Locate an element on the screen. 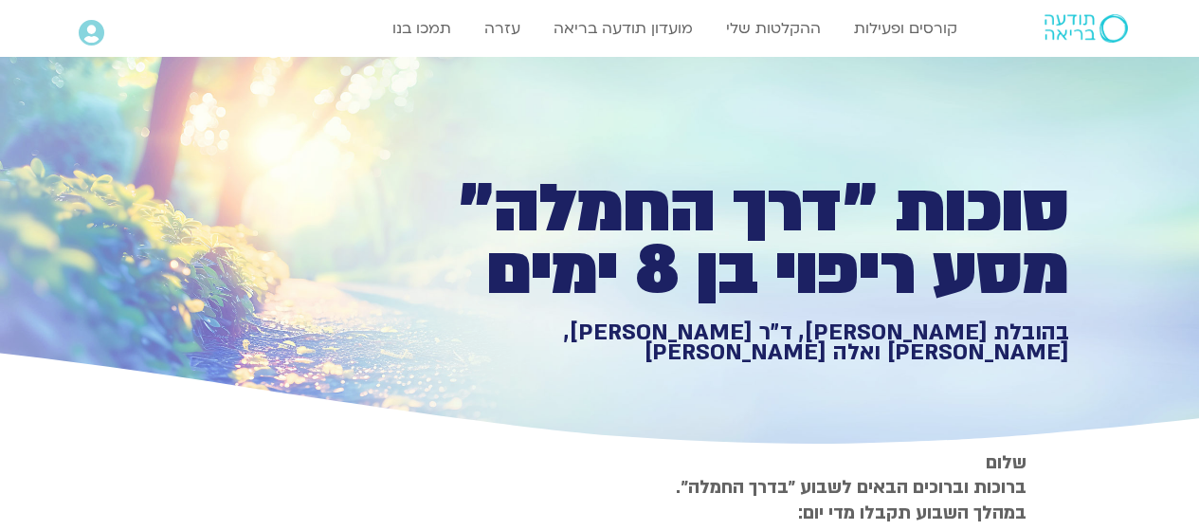 Image resolution: width=1199 pixels, height=530 pixels. a: קורסים ופעילות is located at coordinates (905, 28).